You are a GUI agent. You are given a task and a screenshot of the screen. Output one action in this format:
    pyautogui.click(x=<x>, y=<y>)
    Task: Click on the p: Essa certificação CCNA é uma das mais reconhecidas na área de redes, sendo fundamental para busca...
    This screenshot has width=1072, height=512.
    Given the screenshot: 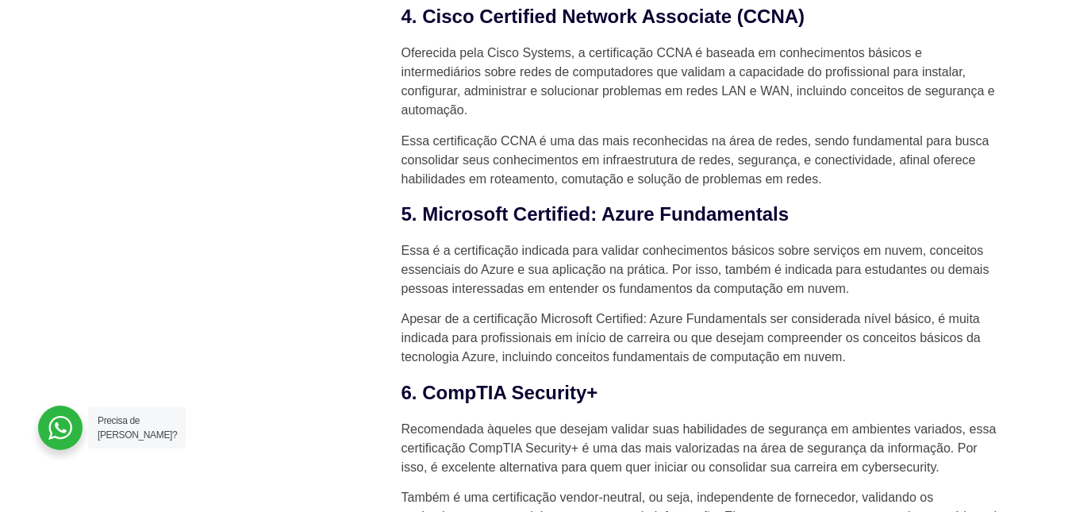 What is the action you would take?
    pyautogui.click(x=703, y=160)
    